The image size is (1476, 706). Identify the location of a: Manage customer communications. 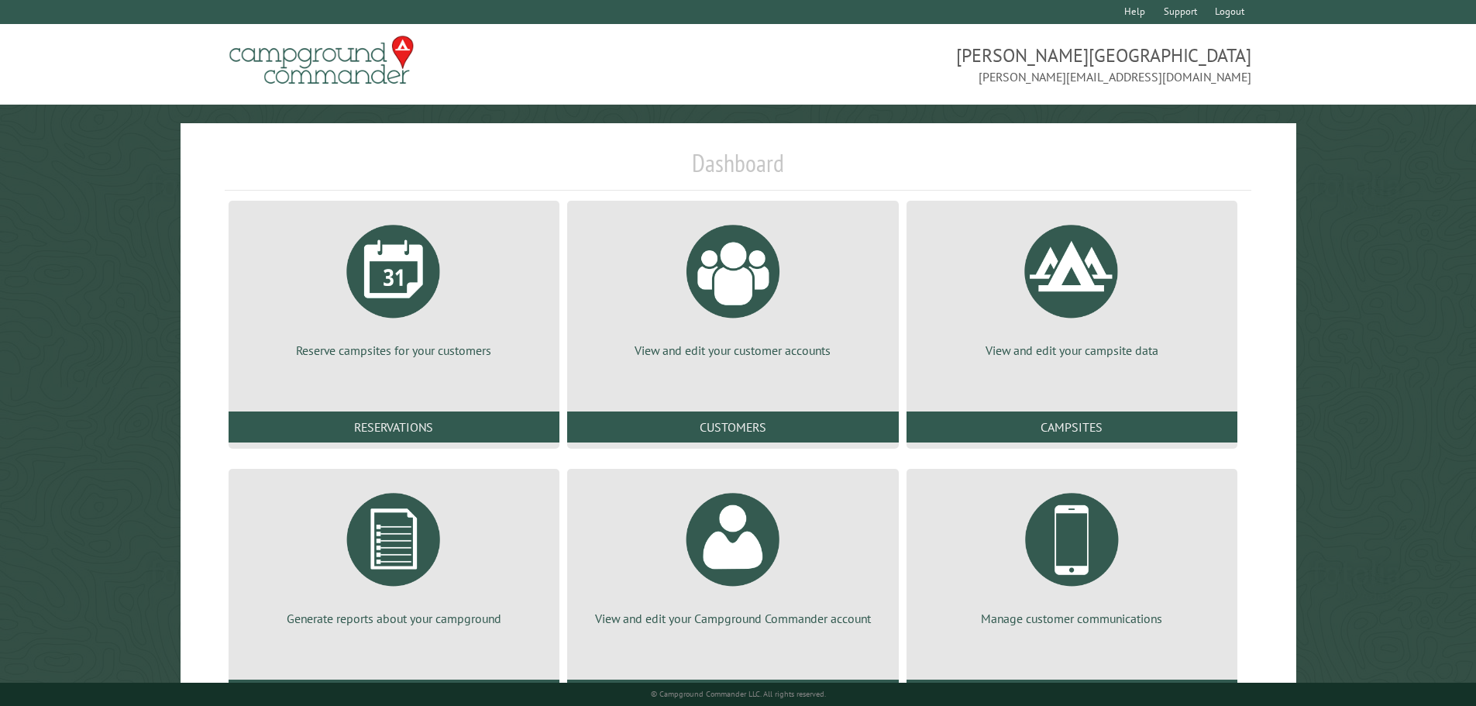
(1072, 554).